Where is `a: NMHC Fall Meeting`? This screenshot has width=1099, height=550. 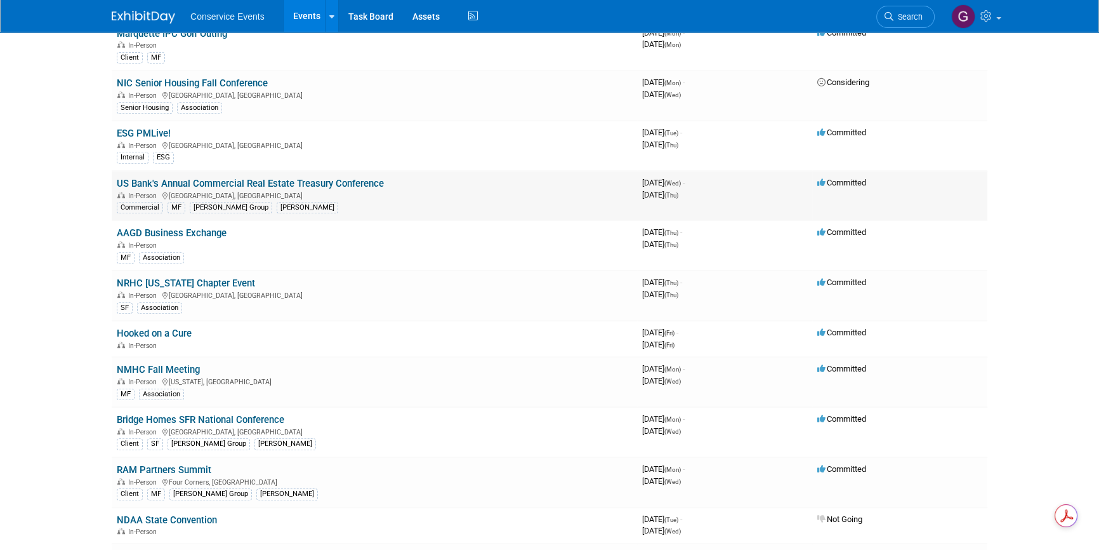
a: NMHC Fall Meeting is located at coordinates (158, 369).